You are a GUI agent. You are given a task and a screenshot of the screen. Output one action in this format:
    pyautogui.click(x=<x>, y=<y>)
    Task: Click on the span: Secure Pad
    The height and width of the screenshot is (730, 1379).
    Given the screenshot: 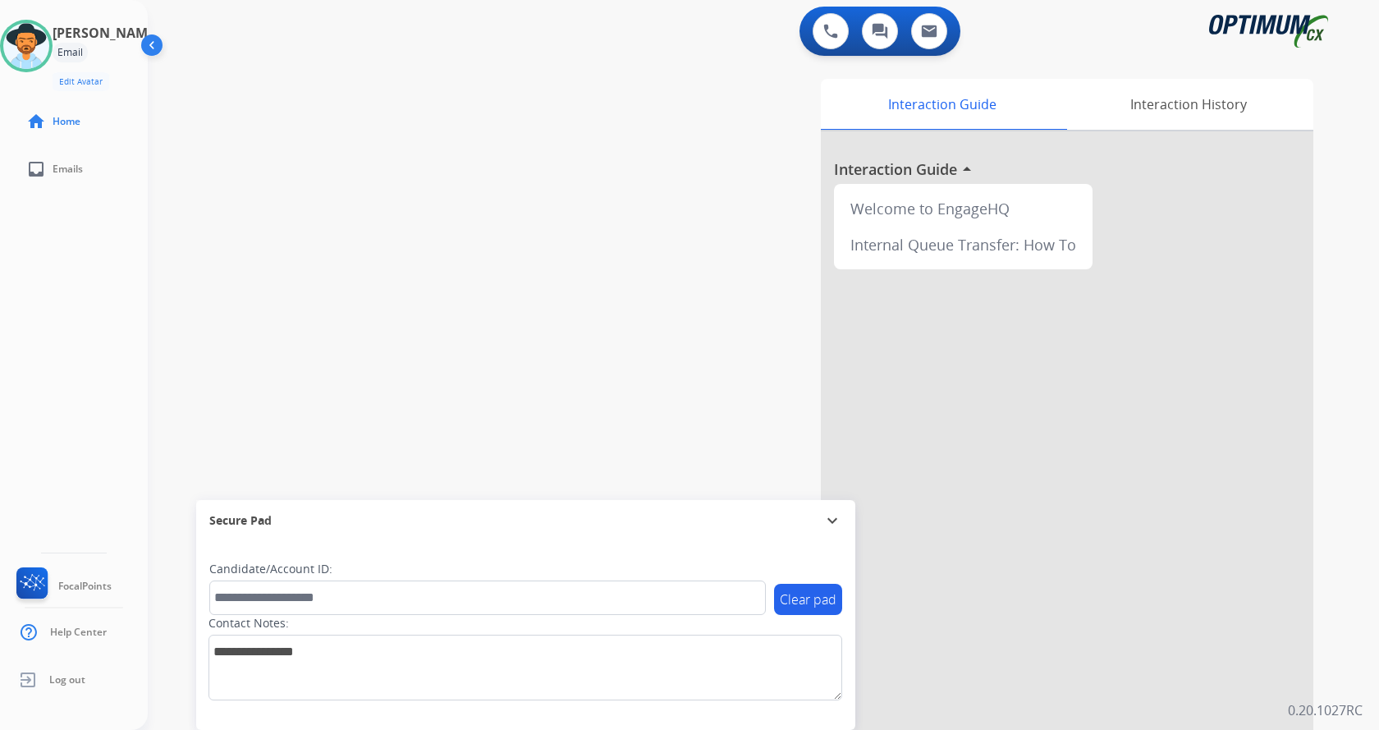 What is the action you would take?
    pyautogui.click(x=240, y=520)
    